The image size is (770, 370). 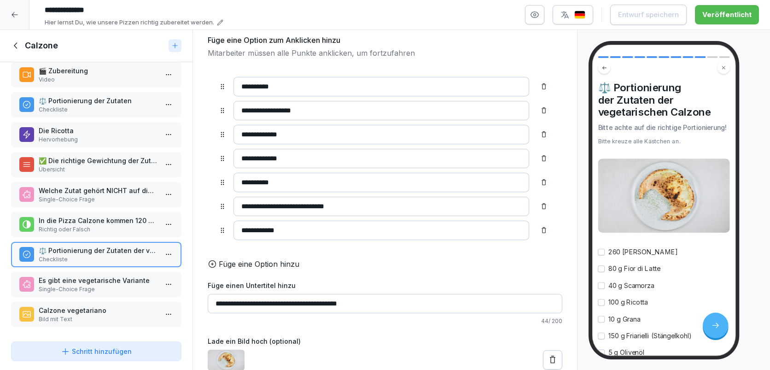 What do you see at coordinates (628, 302) in the screenshot?
I see `p: 100 g Ricotta` at bounding box center [628, 302].